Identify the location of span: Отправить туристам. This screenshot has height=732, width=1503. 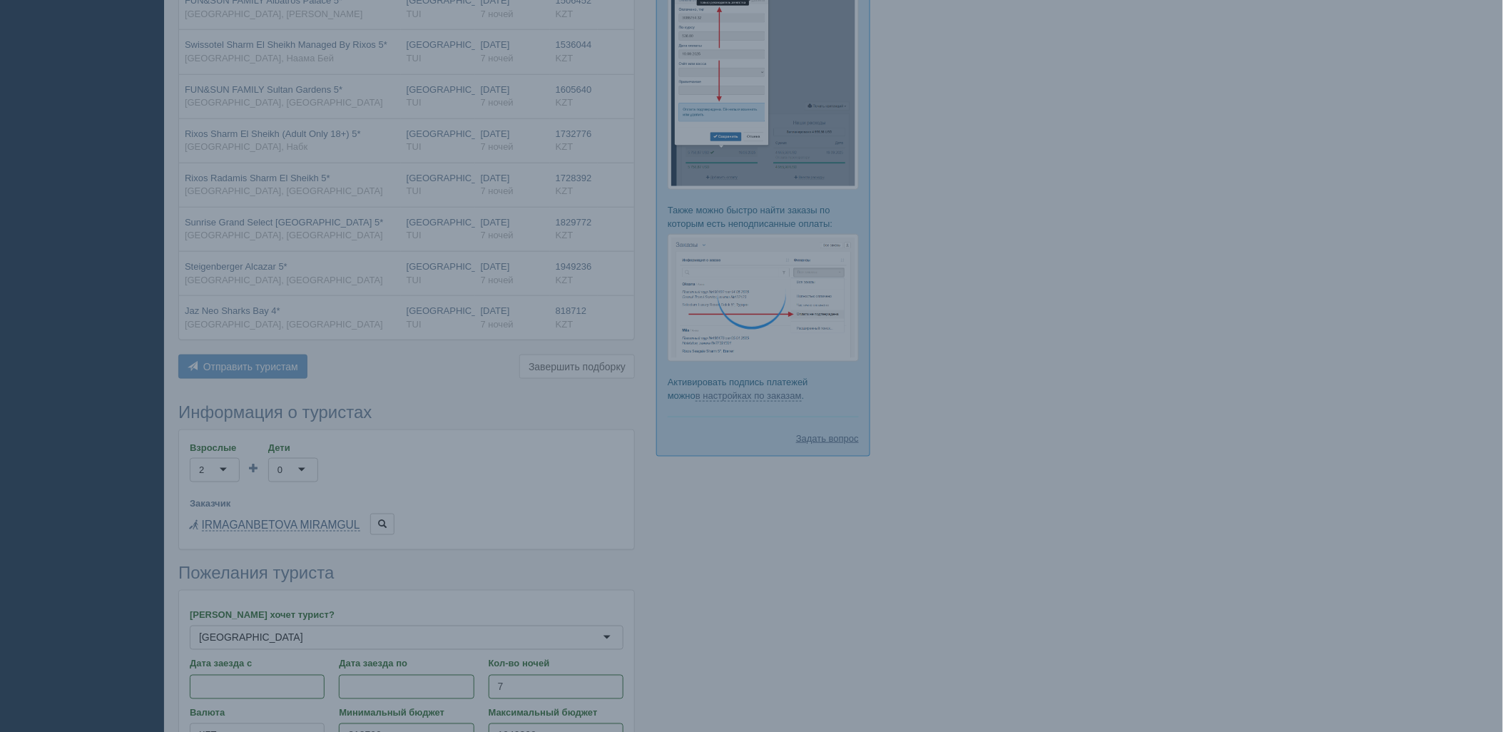
(250, 367).